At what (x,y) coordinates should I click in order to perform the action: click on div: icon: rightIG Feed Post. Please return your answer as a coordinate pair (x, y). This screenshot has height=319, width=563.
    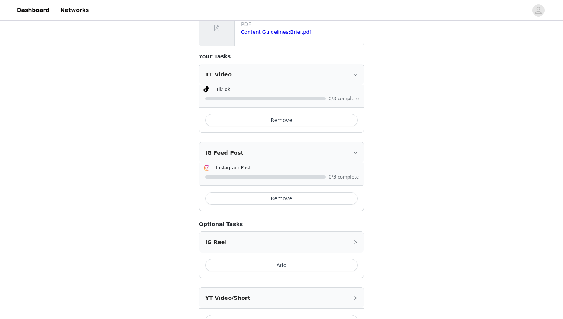
    Looking at the image, I should click on (282, 153).